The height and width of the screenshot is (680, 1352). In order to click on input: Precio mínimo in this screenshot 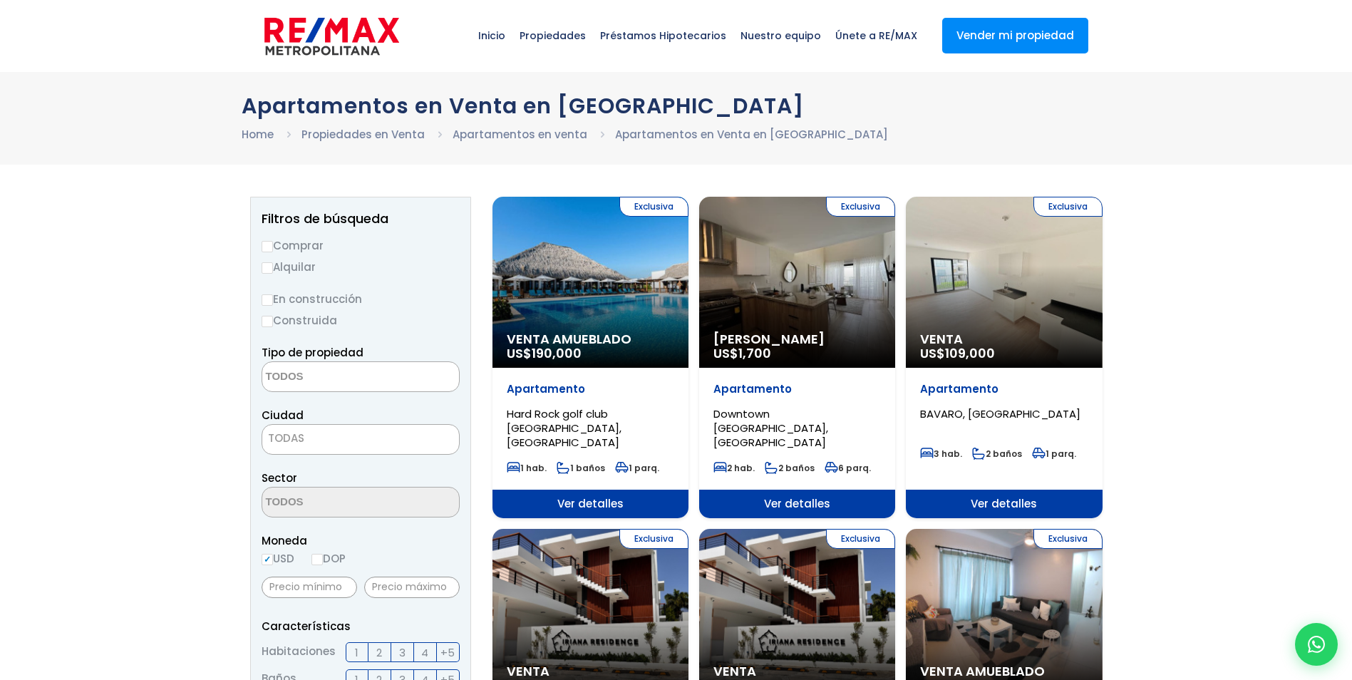, I will do `click(309, 587)`.